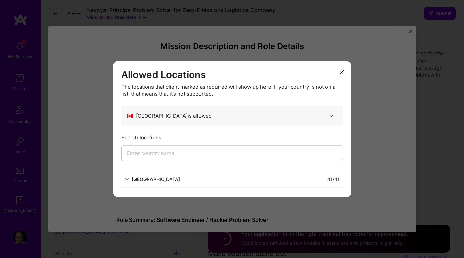 The width and height of the screenshot is (464, 258). I want to click on h3: Allowed Locations, so click(232, 75).